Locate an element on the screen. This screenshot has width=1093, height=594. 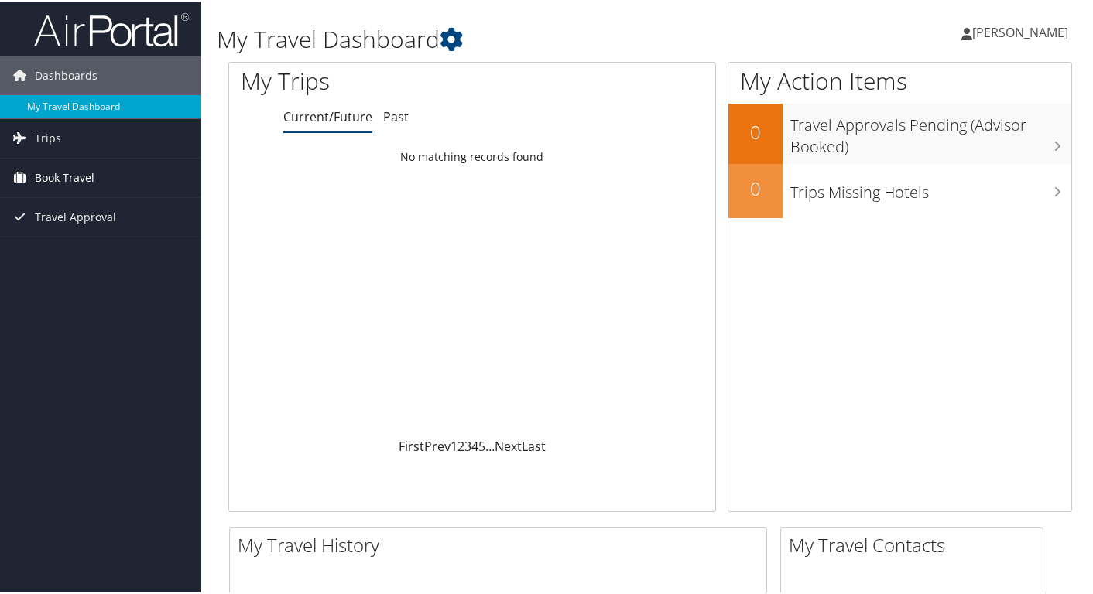
h2: My Travel Contacts is located at coordinates (916, 544).